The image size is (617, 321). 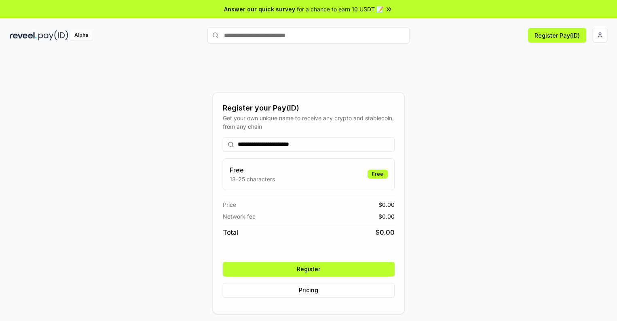 What do you see at coordinates (239, 216) in the screenshot?
I see `span: Network fee` at bounding box center [239, 216].